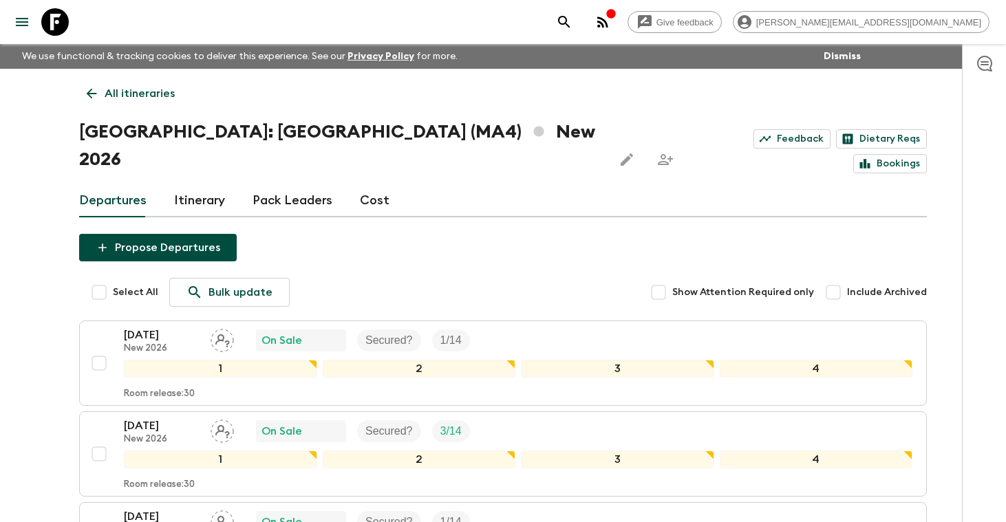 The width and height of the screenshot is (1006, 522). What do you see at coordinates (684, 22) in the screenshot?
I see `span: Give feedback` at bounding box center [684, 22].